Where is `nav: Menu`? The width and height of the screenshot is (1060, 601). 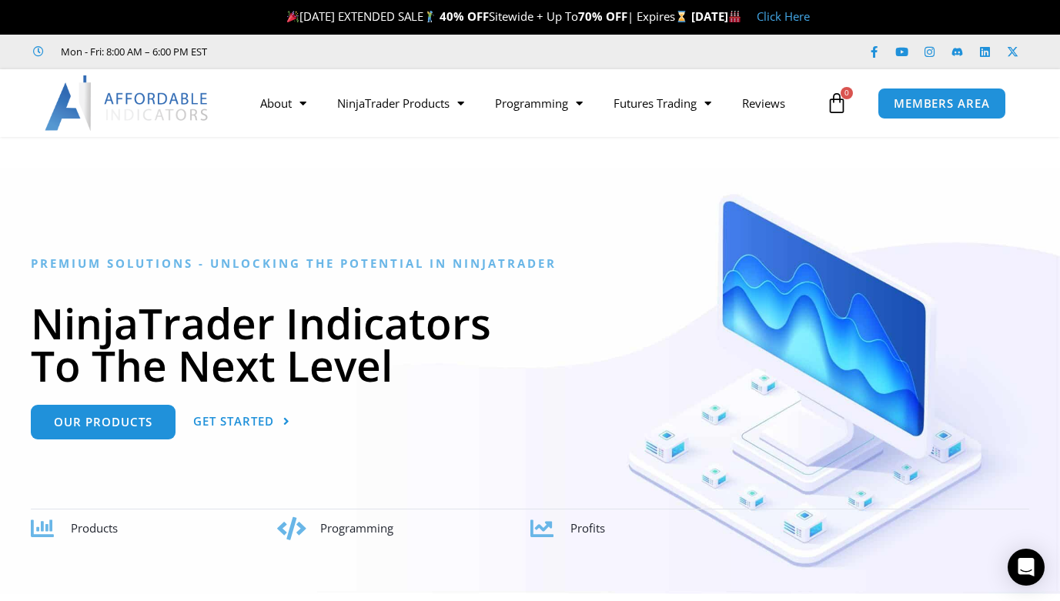
nav: Menu is located at coordinates (533, 103).